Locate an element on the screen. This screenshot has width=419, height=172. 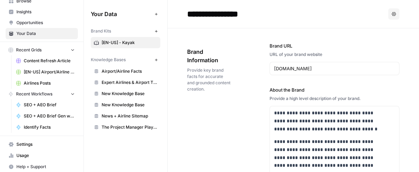
a: Airport/Airline Facts is located at coordinates (125, 71).